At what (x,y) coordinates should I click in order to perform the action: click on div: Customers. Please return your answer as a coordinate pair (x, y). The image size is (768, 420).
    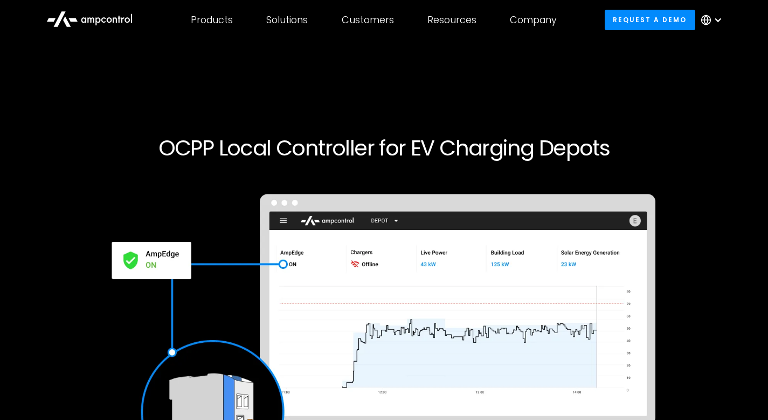
    Looking at the image, I should click on (368, 20).